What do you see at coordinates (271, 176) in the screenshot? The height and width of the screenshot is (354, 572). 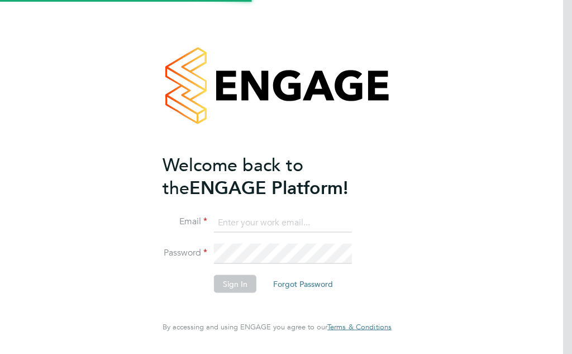 I see `h2: ENGAGE Platform!` at bounding box center [271, 176].